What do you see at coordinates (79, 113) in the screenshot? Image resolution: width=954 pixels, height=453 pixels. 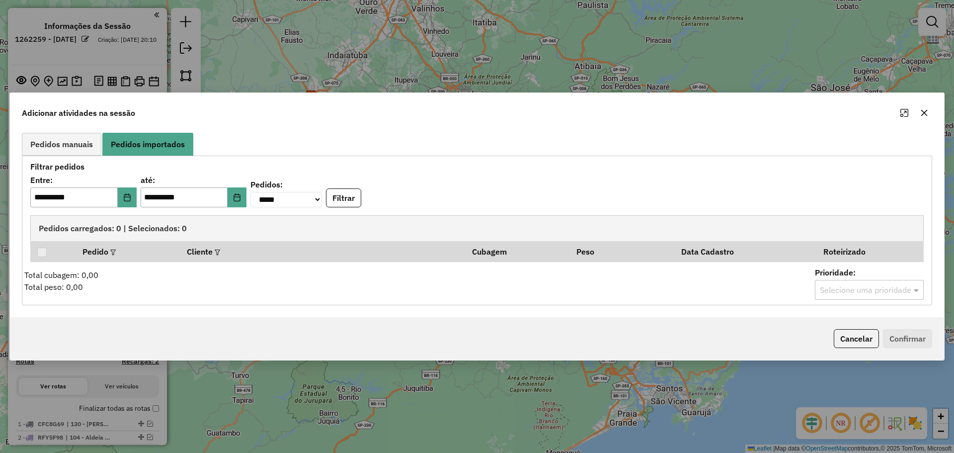 I see `span: Adicionar atividades na sessão` at bounding box center [79, 113].